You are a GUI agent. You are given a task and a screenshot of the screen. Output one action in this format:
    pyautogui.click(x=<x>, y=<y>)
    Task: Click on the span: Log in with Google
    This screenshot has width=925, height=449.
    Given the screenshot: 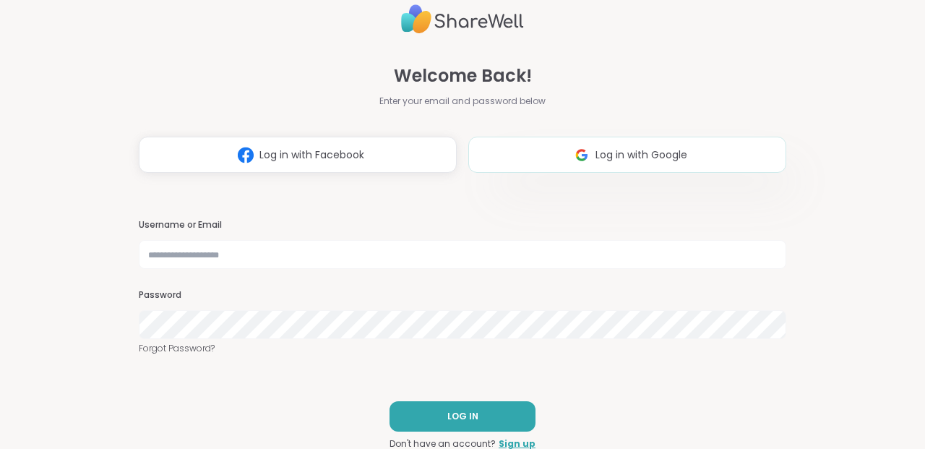 What is the action you would take?
    pyautogui.click(x=641, y=155)
    